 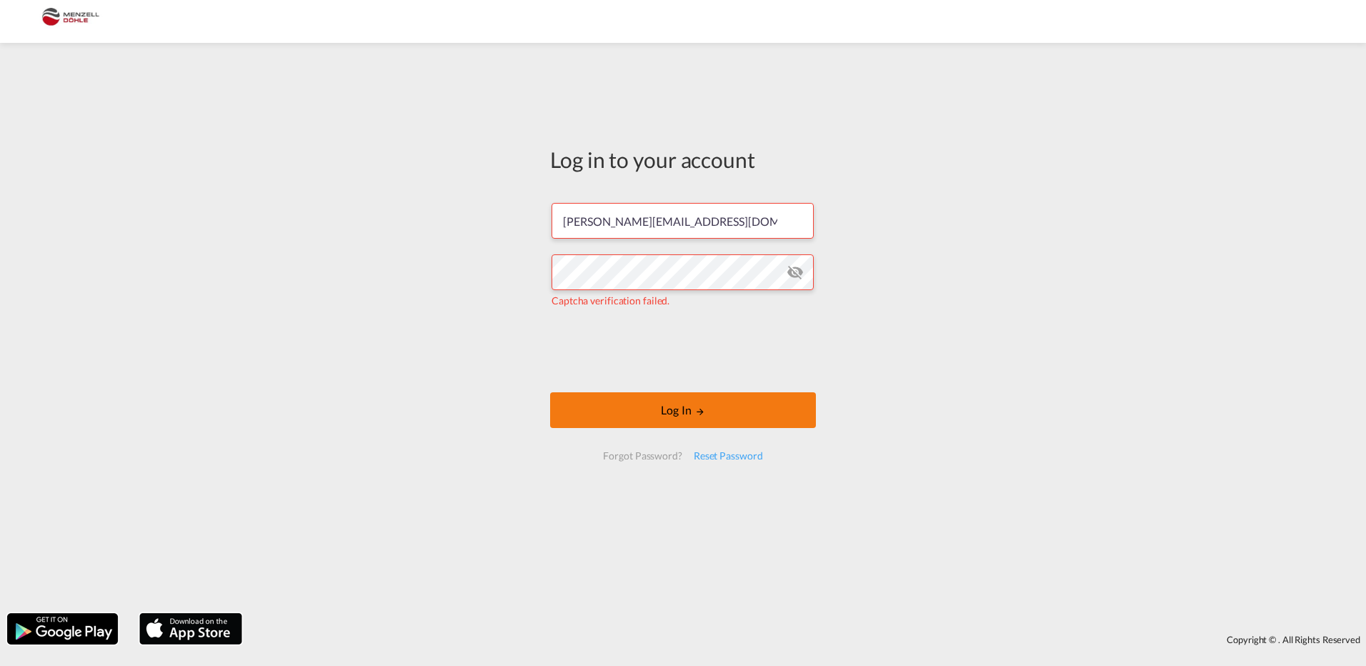 What do you see at coordinates (62, 629) in the screenshot?
I see `img: google.png` at bounding box center [62, 629].